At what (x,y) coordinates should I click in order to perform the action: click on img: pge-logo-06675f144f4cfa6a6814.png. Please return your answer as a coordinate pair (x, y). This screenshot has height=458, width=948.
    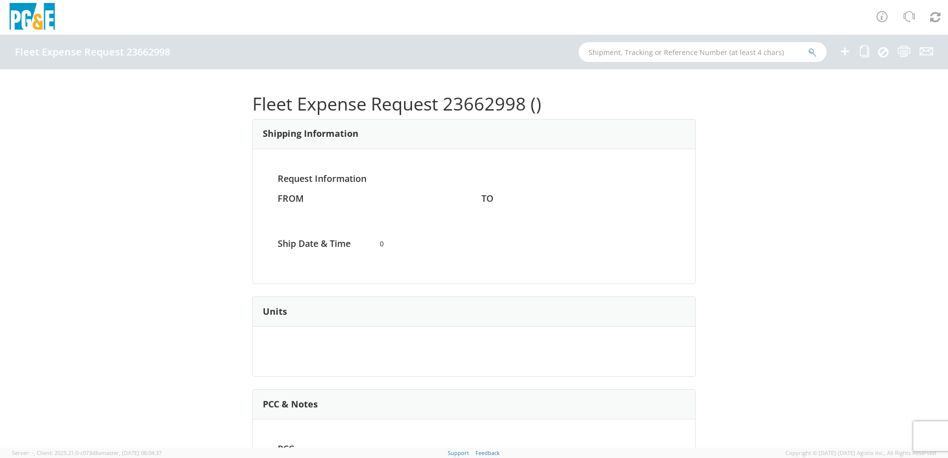
    Looking at the image, I should click on (32, 17).